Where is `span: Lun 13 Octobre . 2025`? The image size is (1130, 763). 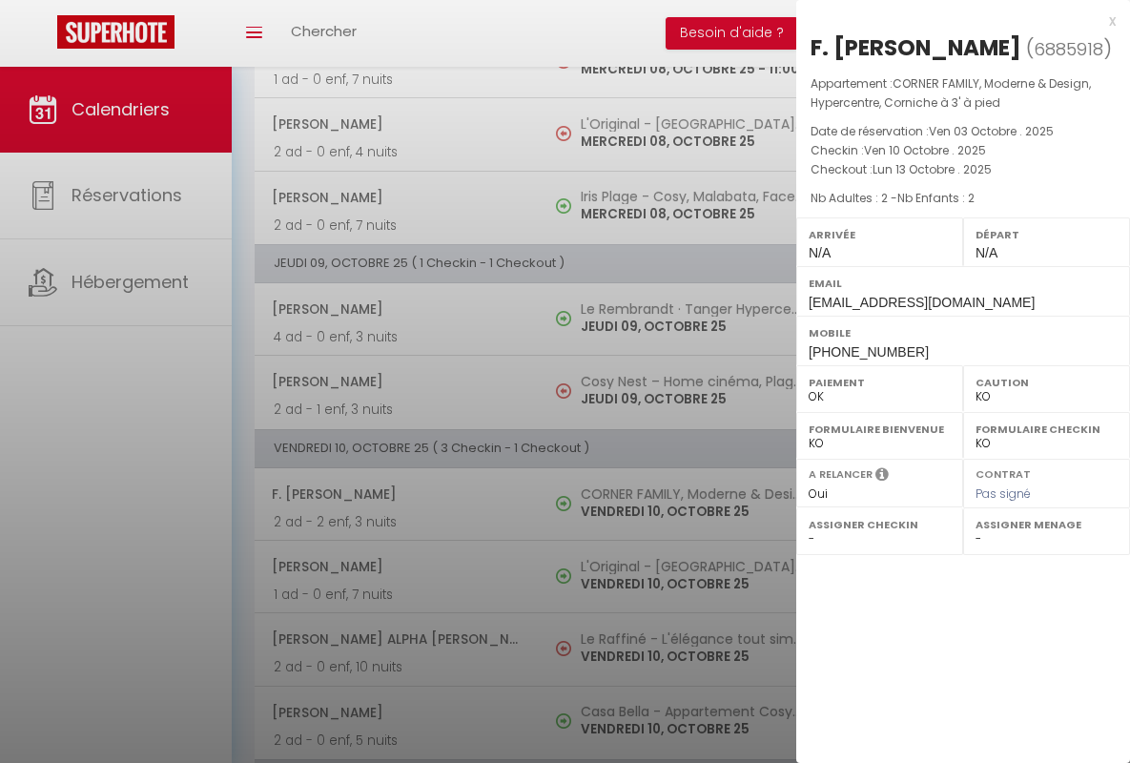
span: Lun 13 Octobre . 2025 is located at coordinates (932, 169).